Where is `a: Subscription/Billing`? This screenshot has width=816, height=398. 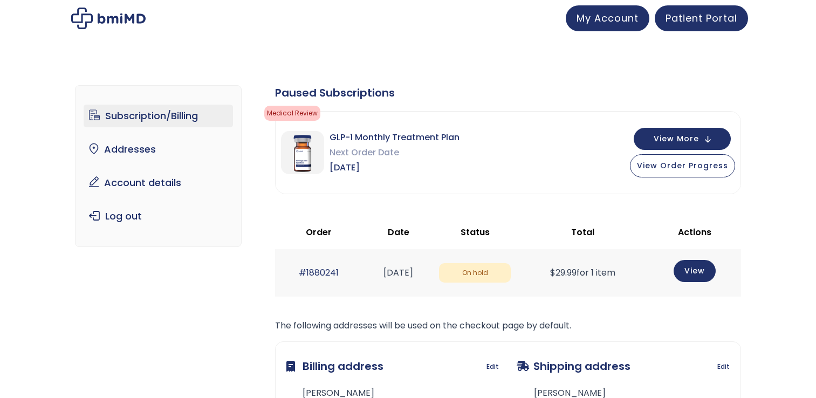
a: Subscription/Billing is located at coordinates (158, 116).